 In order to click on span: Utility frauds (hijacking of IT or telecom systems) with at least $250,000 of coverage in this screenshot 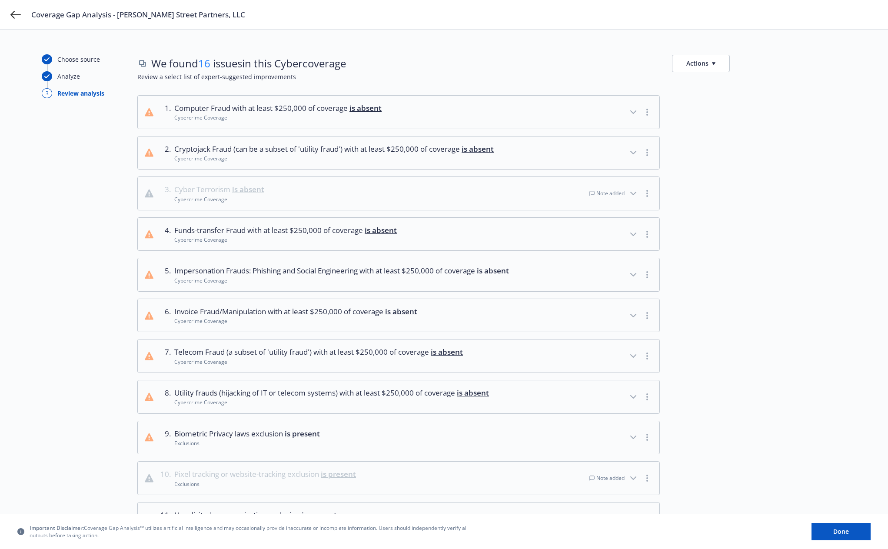, I will do `click(331, 393)`.